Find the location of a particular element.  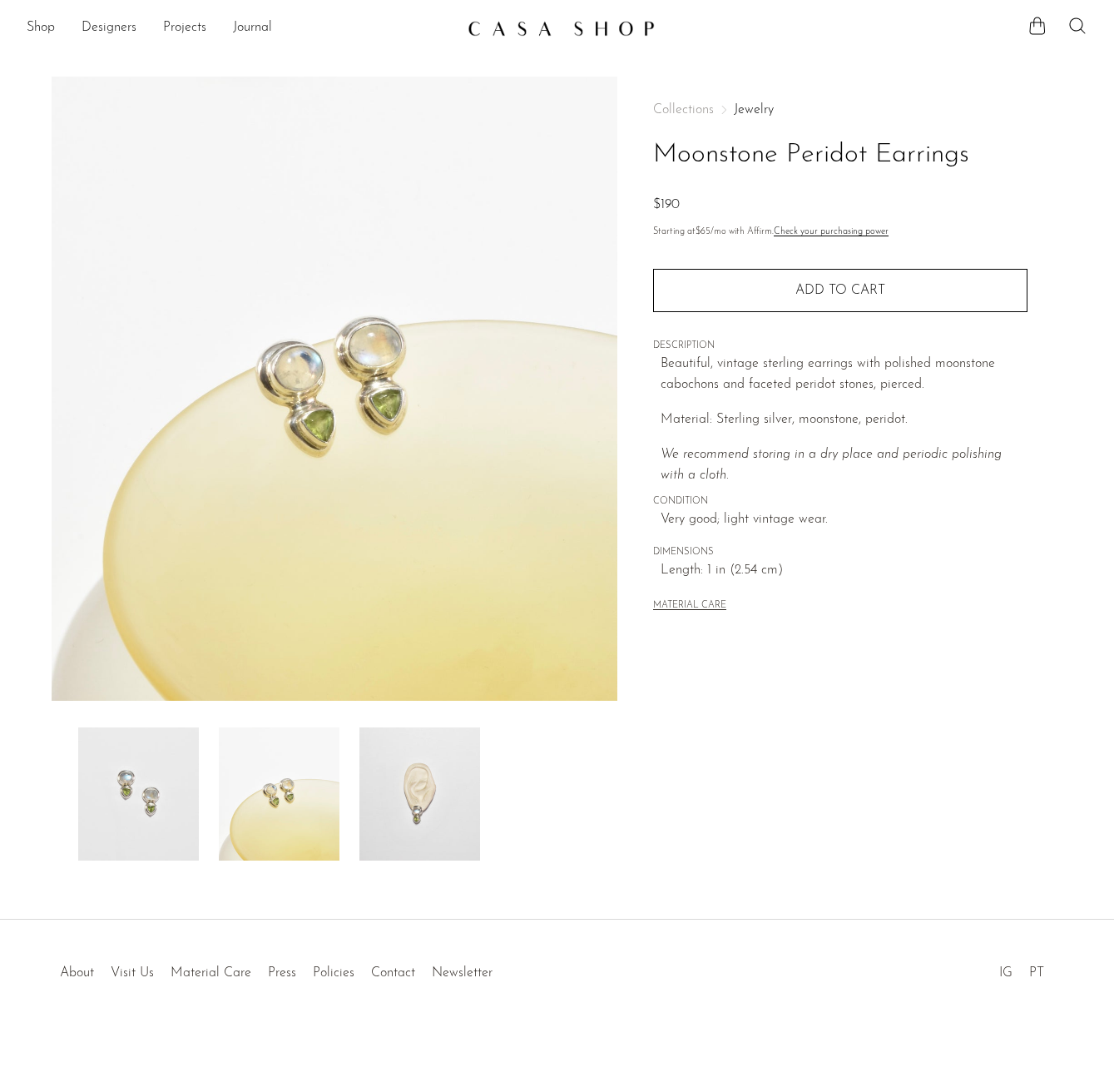

span: Collections is located at coordinates (683, 109).